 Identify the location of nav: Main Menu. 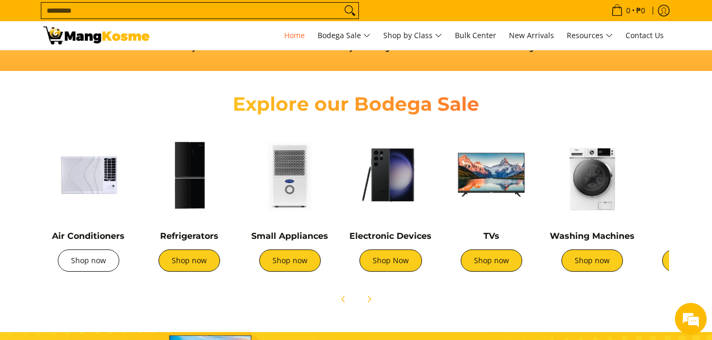
(414, 36).